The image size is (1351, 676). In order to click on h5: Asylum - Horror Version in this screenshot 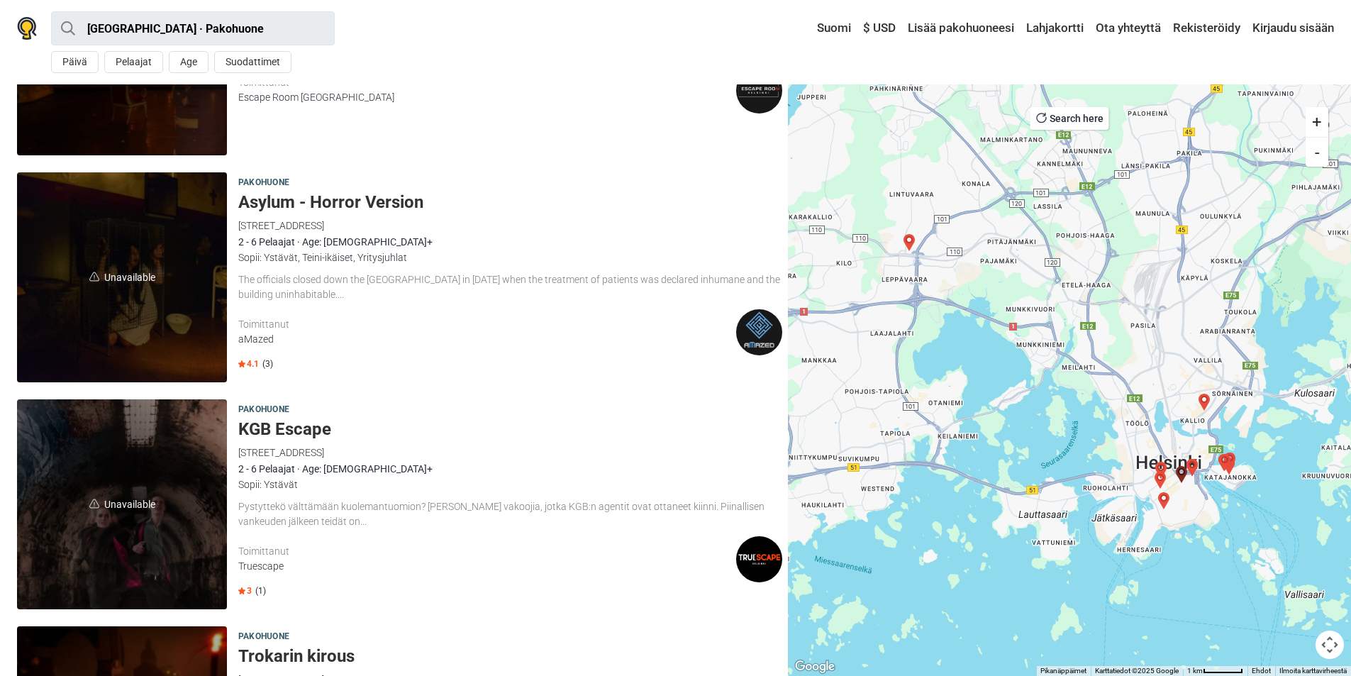, I will do `click(510, 202)`.